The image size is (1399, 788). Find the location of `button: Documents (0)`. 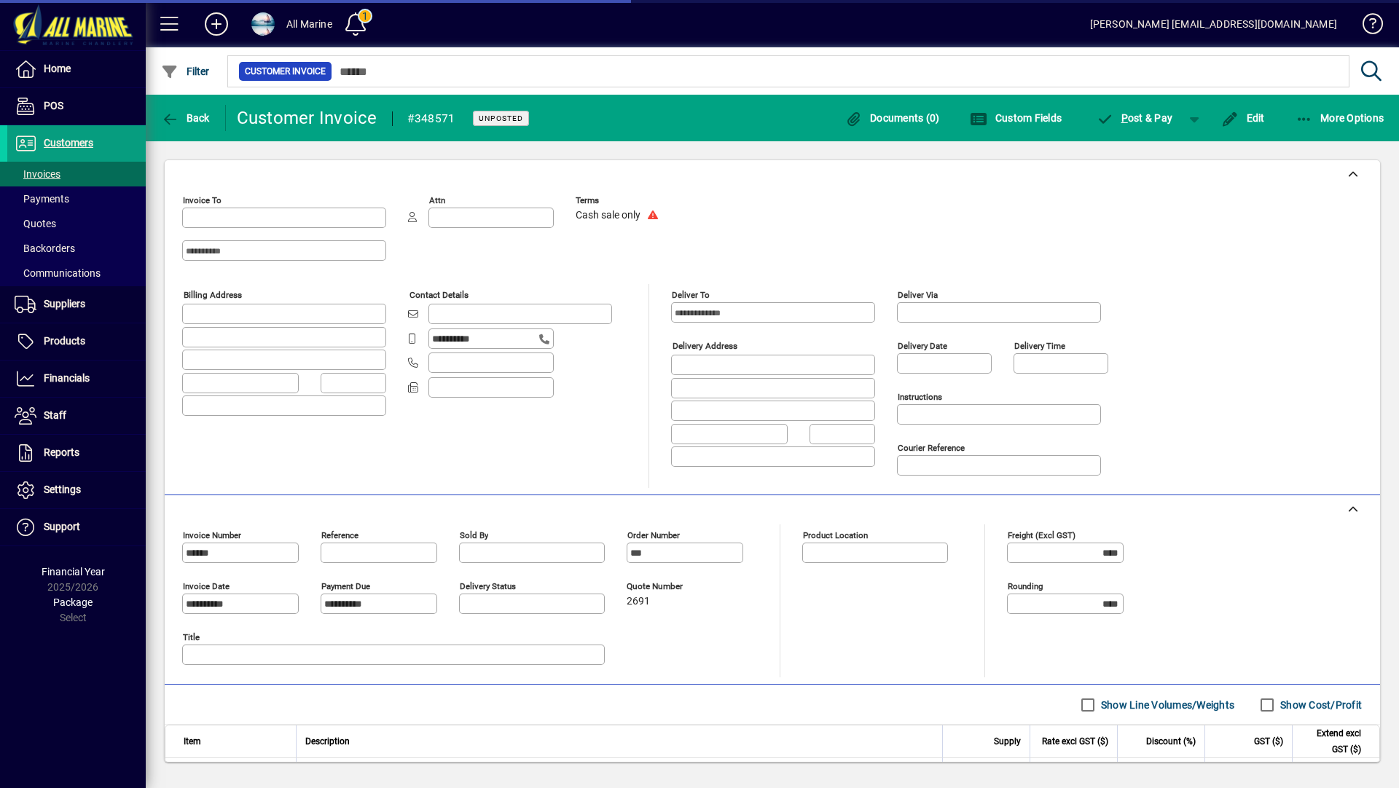

button: Documents (0) is located at coordinates (893, 118).